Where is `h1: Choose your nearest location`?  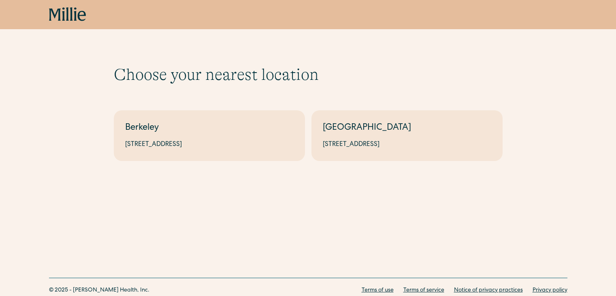 h1: Choose your nearest location is located at coordinates (308, 75).